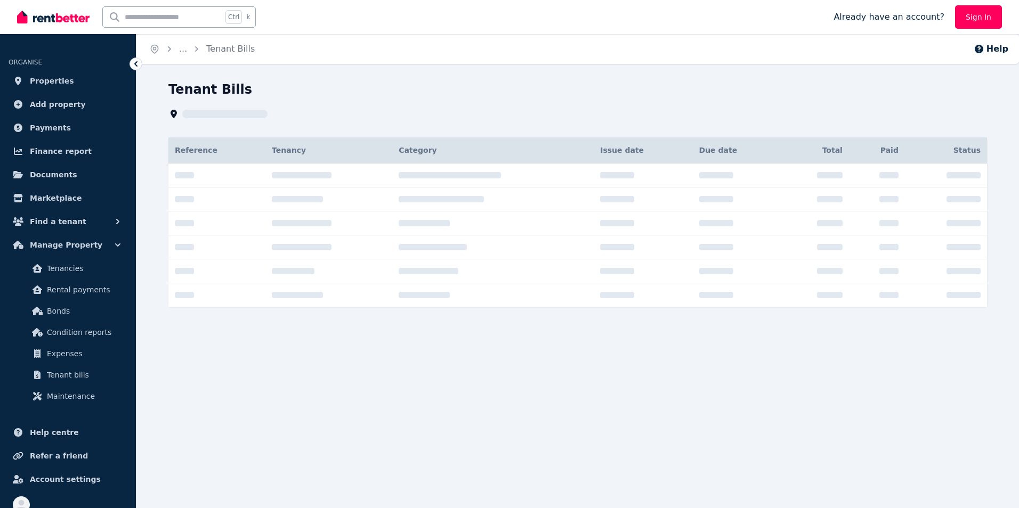 The image size is (1019, 508). I want to click on a: Bonds, so click(68, 311).